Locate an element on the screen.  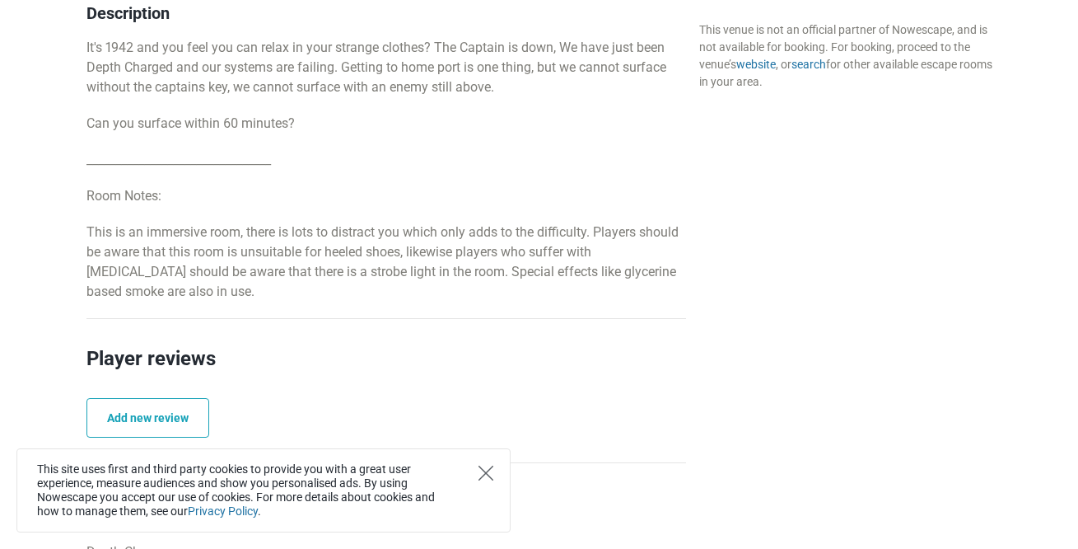
div: This site uses first and third party cookies to provide you with a great user experience, measure... is located at coordinates (264, 490).